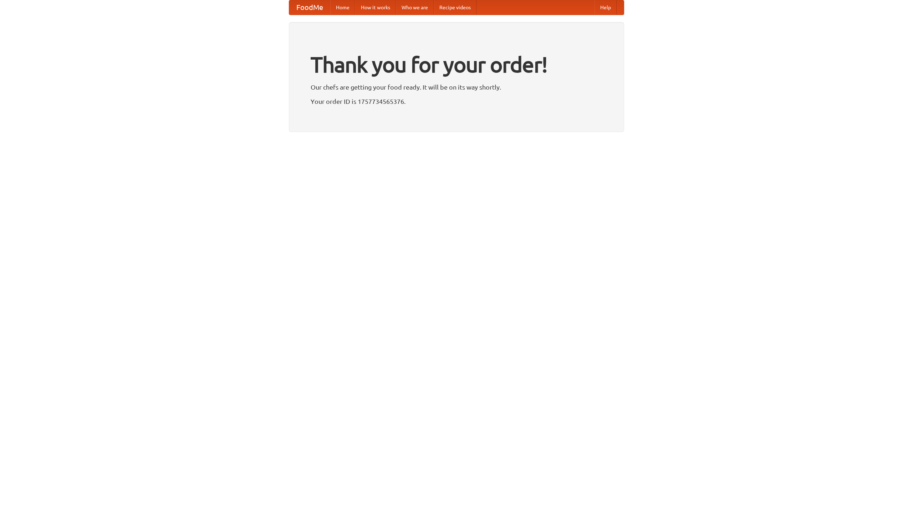 The image size is (913, 505). I want to click on a: Home, so click(343, 7).